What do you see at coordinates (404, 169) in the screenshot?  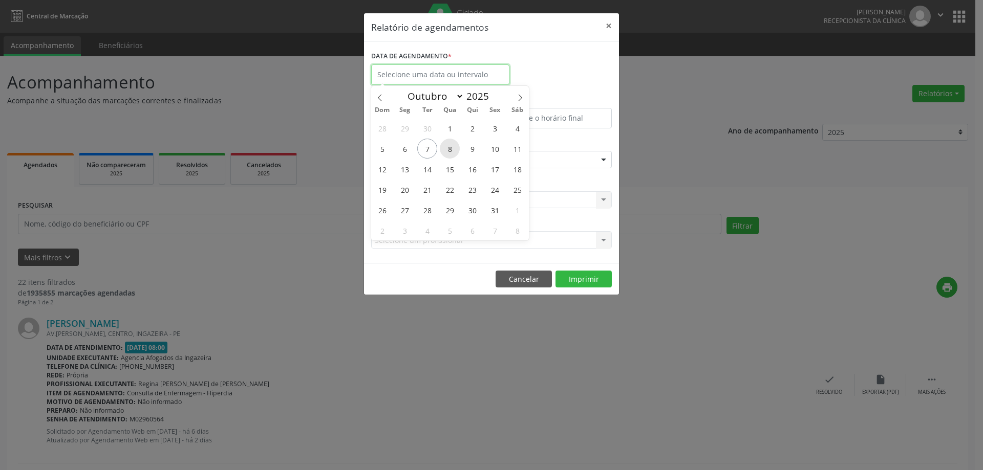 I see `span: Outubro 13, 2025` at bounding box center [404, 169].